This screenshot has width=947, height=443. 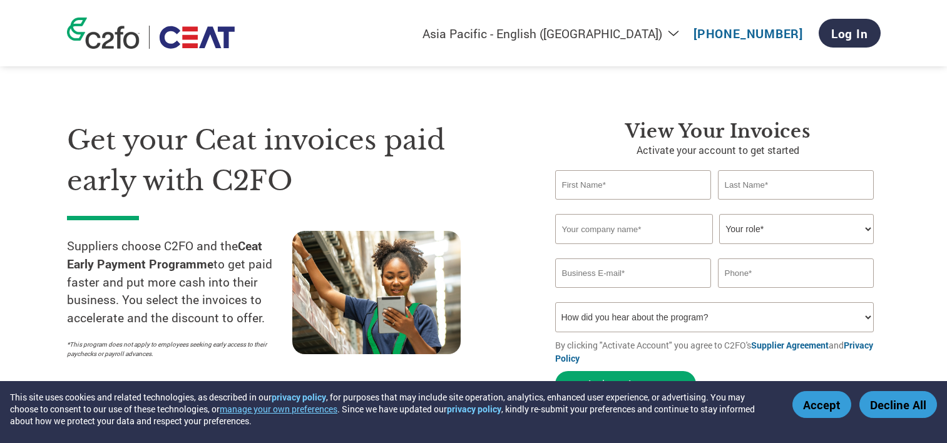 What do you see at coordinates (165, 255) in the screenshot?
I see `strong: Ceat Early Payment Programme` at bounding box center [165, 255].